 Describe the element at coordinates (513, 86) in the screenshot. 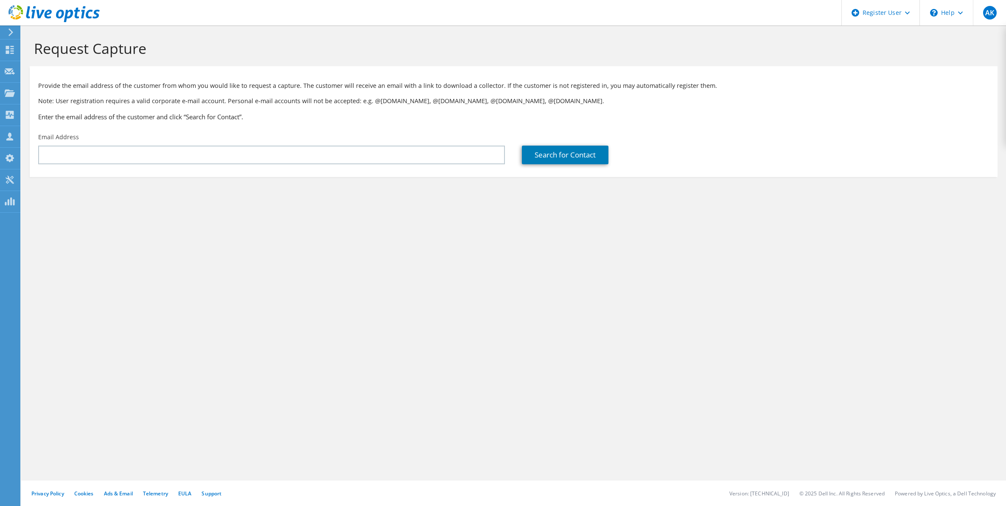

I see `p: Provide the email address of the customer from whom you would like to request a capture. The cust...` at that location.